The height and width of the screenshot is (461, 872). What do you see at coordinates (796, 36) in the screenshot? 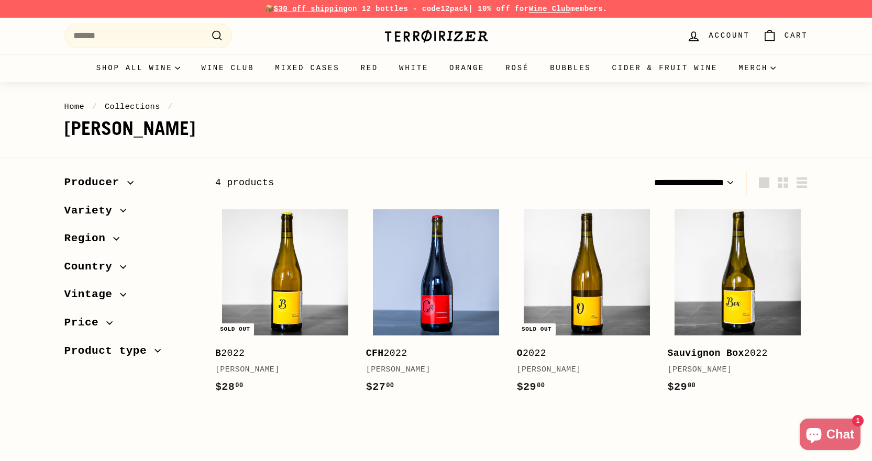
I see `span: Cart` at bounding box center [796, 36].